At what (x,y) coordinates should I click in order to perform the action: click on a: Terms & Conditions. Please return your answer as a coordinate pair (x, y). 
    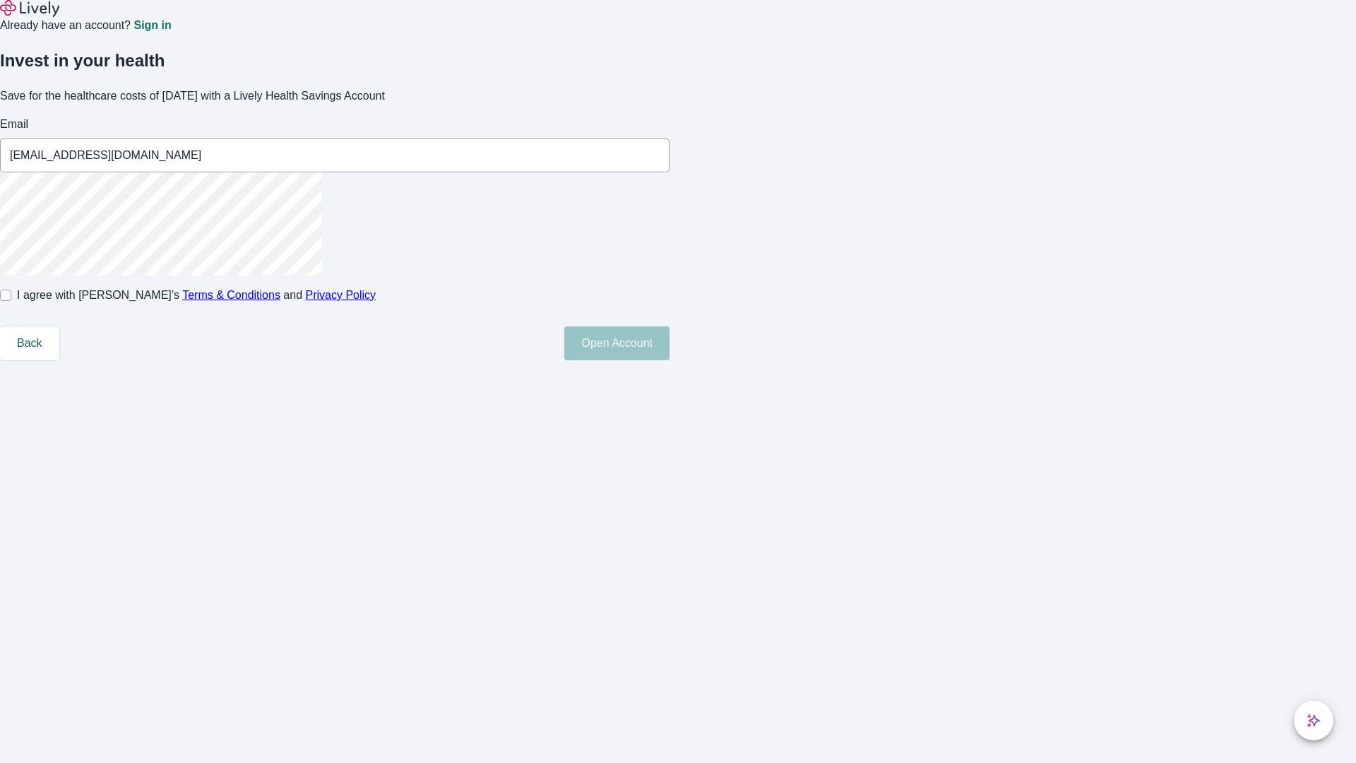
    Looking at the image, I should click on (231, 294).